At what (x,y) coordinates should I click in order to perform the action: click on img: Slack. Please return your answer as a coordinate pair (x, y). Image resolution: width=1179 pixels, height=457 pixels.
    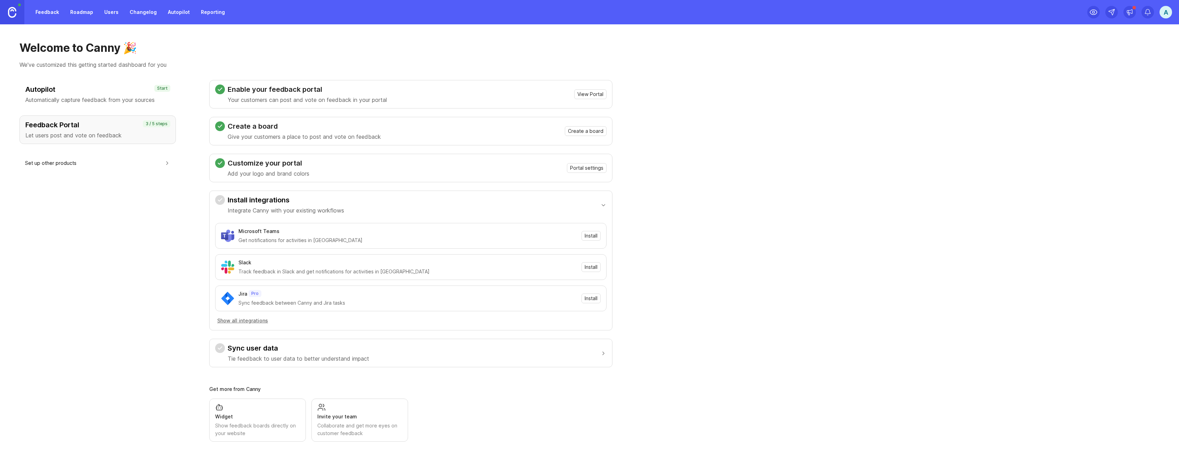
    Looking at the image, I should click on (228, 267).